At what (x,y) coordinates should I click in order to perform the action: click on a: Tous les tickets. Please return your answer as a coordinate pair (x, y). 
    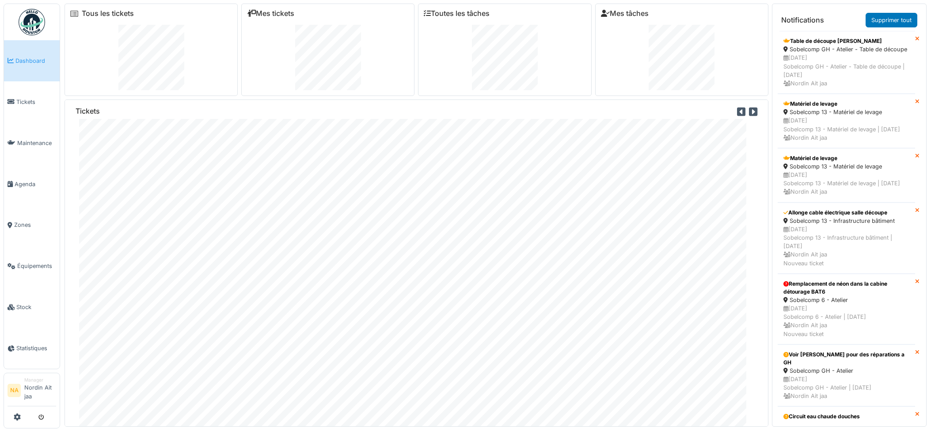
    Looking at the image, I should click on (108, 13).